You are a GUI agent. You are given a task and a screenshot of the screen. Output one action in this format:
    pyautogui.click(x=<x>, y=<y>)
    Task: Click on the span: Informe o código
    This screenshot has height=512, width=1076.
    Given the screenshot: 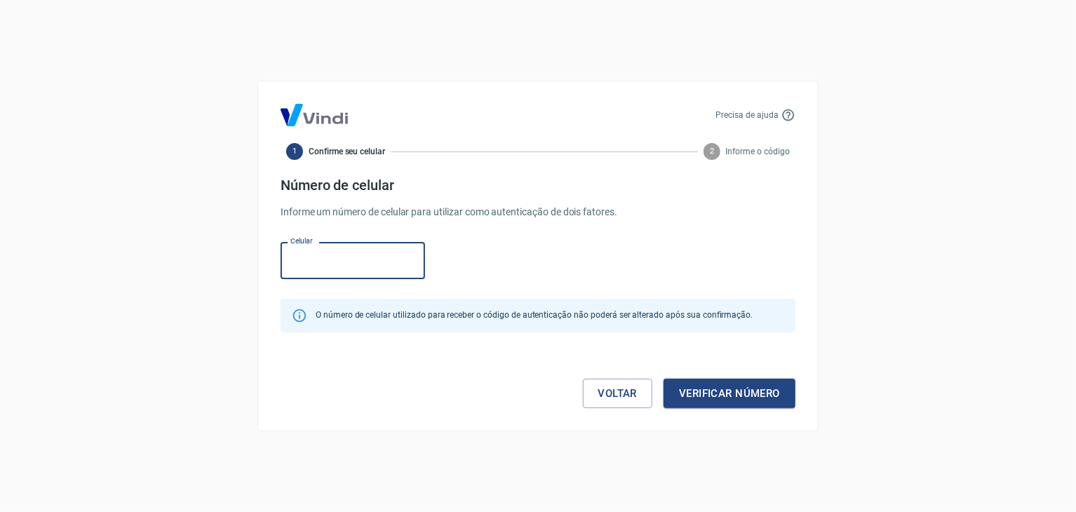 What is the action you would take?
    pyautogui.click(x=758, y=152)
    